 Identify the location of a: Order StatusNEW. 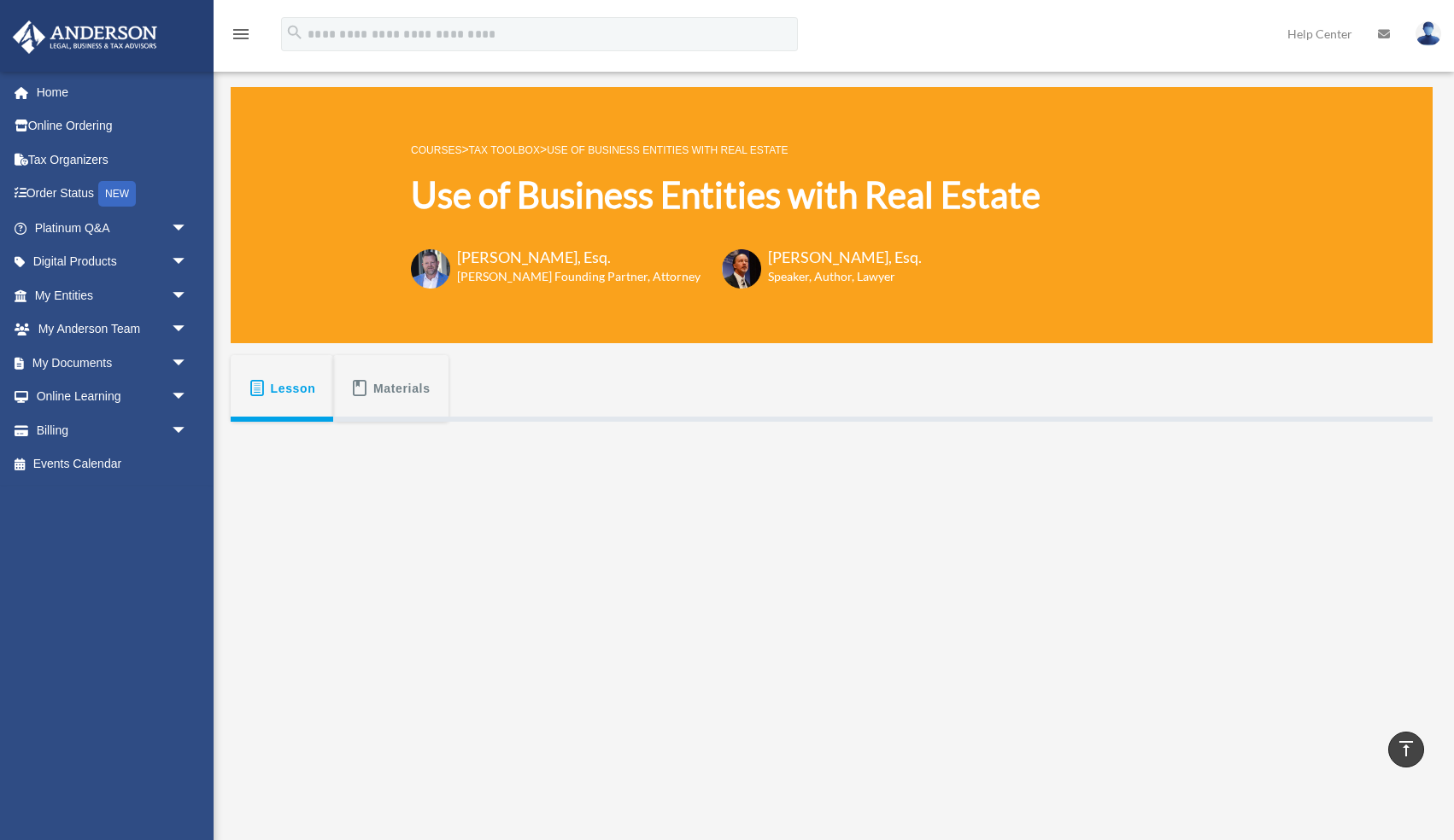
(113, 194).